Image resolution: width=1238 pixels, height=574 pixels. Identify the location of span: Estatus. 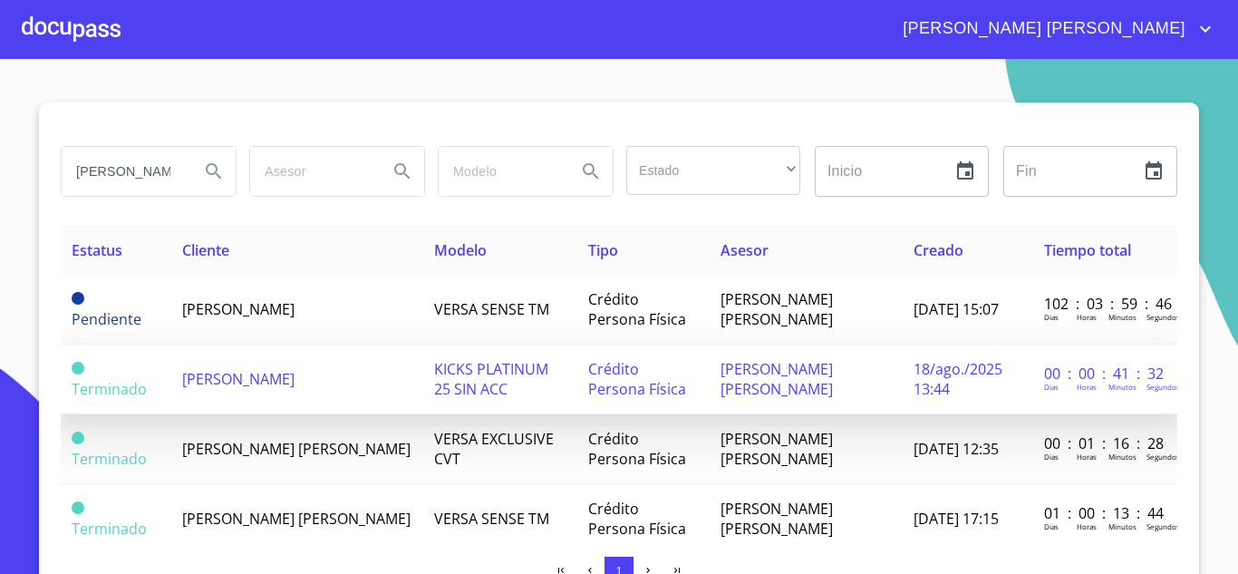
(97, 250).